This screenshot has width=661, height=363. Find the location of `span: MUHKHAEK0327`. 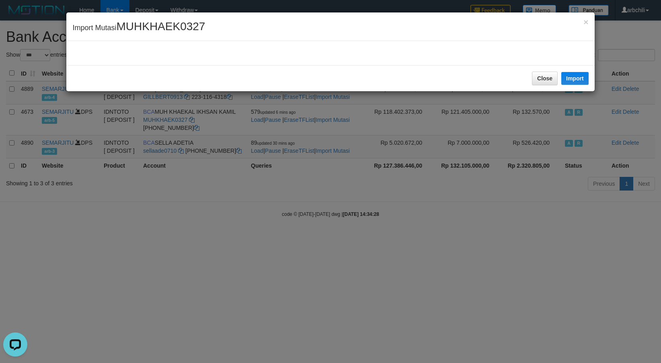

span: MUHKHAEK0327 is located at coordinates (160, 26).